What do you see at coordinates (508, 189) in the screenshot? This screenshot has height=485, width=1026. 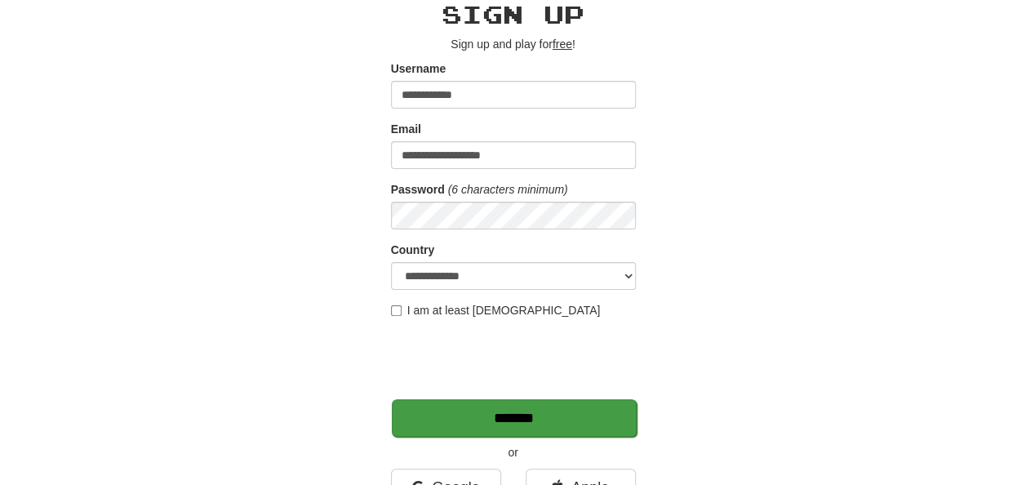 I see `em: (6 characters minimum)` at bounding box center [508, 189].